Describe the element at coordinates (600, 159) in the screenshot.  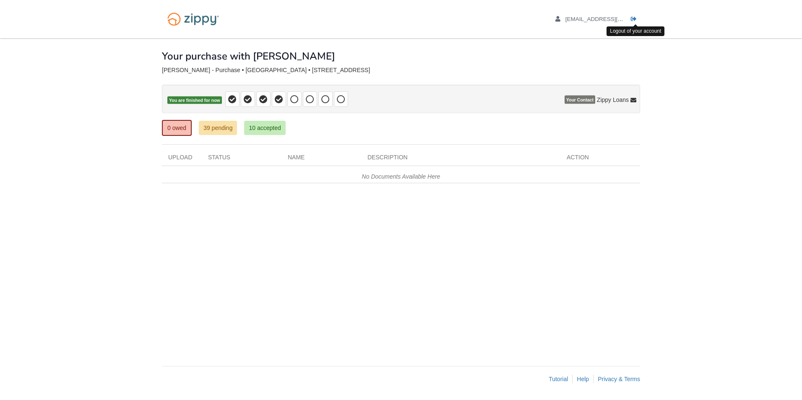
I see `div: Action` at that location.